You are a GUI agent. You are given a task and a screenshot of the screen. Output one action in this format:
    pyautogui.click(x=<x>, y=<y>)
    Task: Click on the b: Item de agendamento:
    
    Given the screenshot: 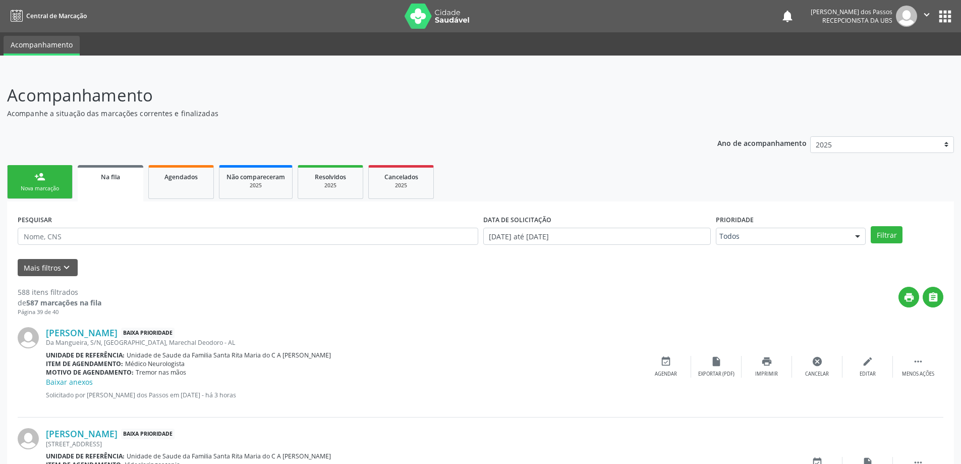 What is the action you would take?
    pyautogui.click(x=84, y=363)
    